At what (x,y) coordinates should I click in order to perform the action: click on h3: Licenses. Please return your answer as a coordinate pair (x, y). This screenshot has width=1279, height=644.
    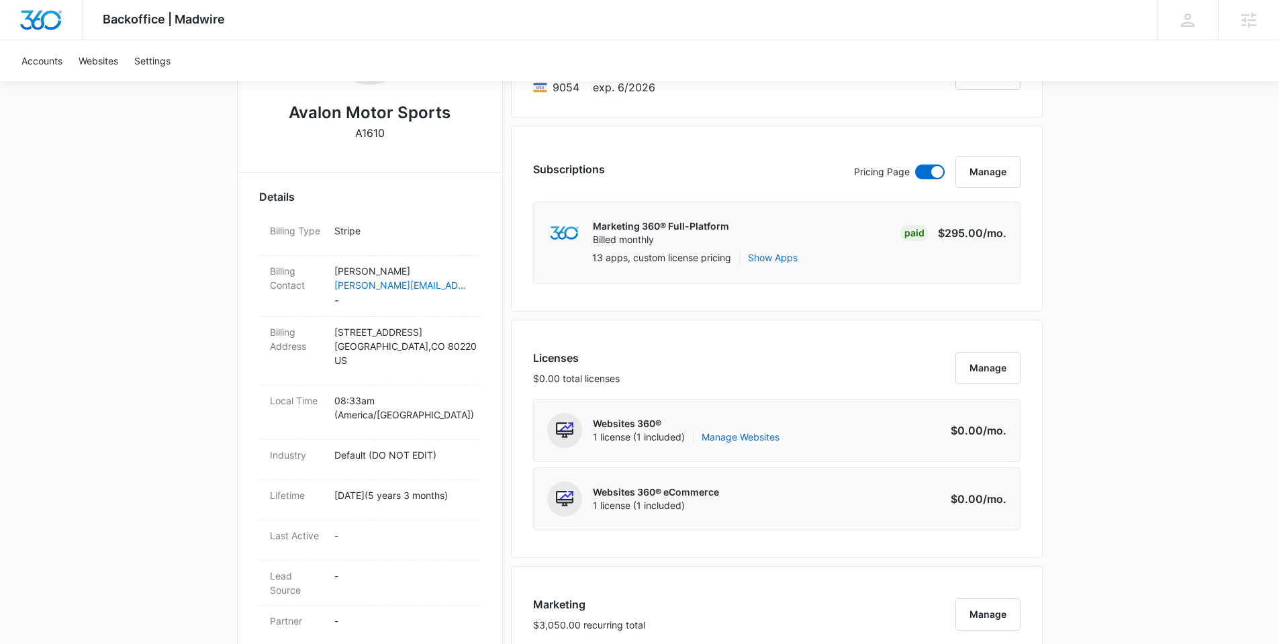
    Looking at the image, I should click on (576, 358).